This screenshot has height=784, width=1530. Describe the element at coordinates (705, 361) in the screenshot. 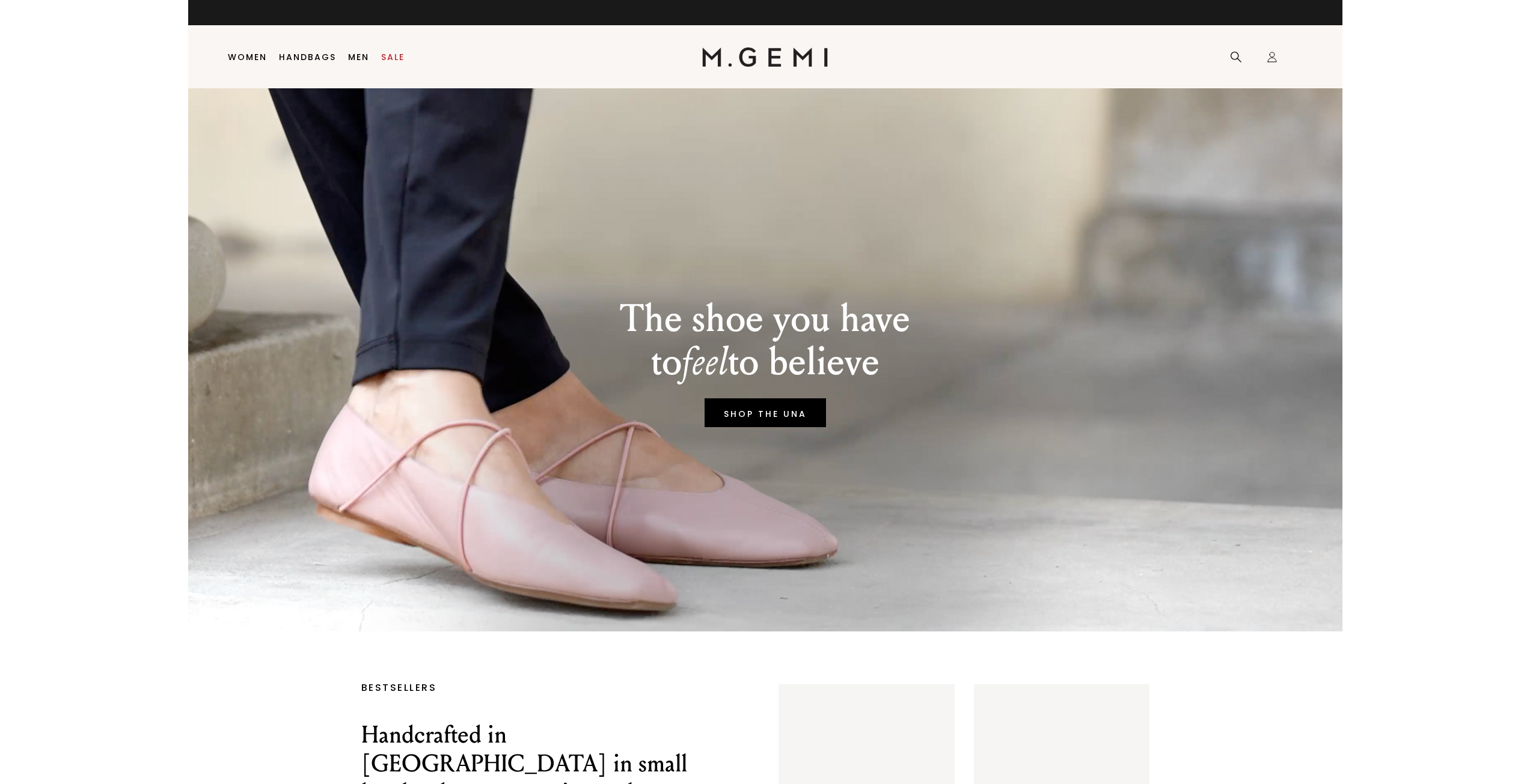

I see `em: feel` at that location.